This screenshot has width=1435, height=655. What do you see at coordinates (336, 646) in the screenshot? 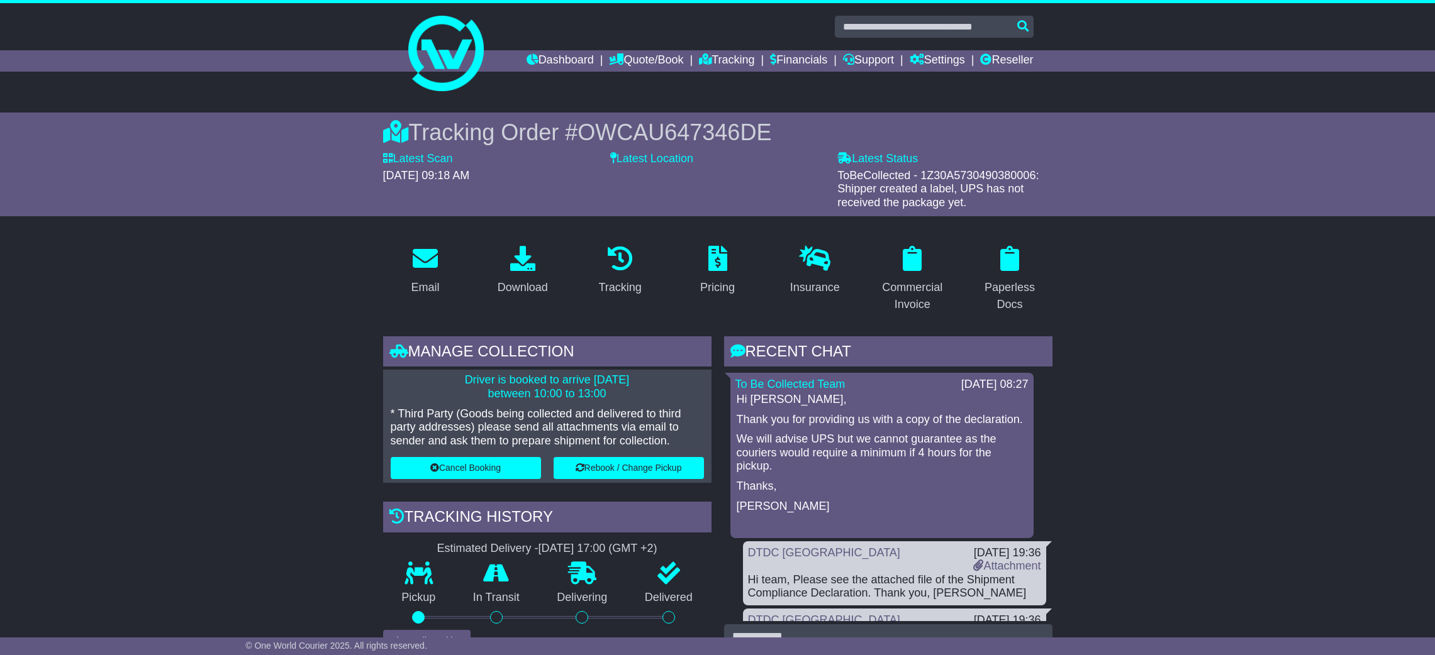
I see `span: © One World Courier 2025. All rights reserved.` at bounding box center [336, 646].